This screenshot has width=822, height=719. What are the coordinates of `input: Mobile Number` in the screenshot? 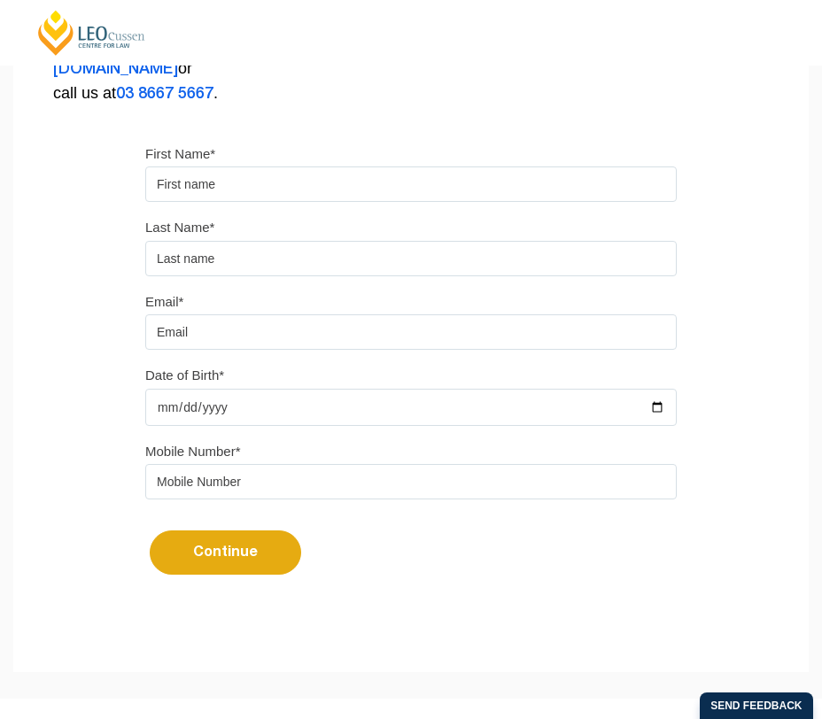 It's located at (411, 482).